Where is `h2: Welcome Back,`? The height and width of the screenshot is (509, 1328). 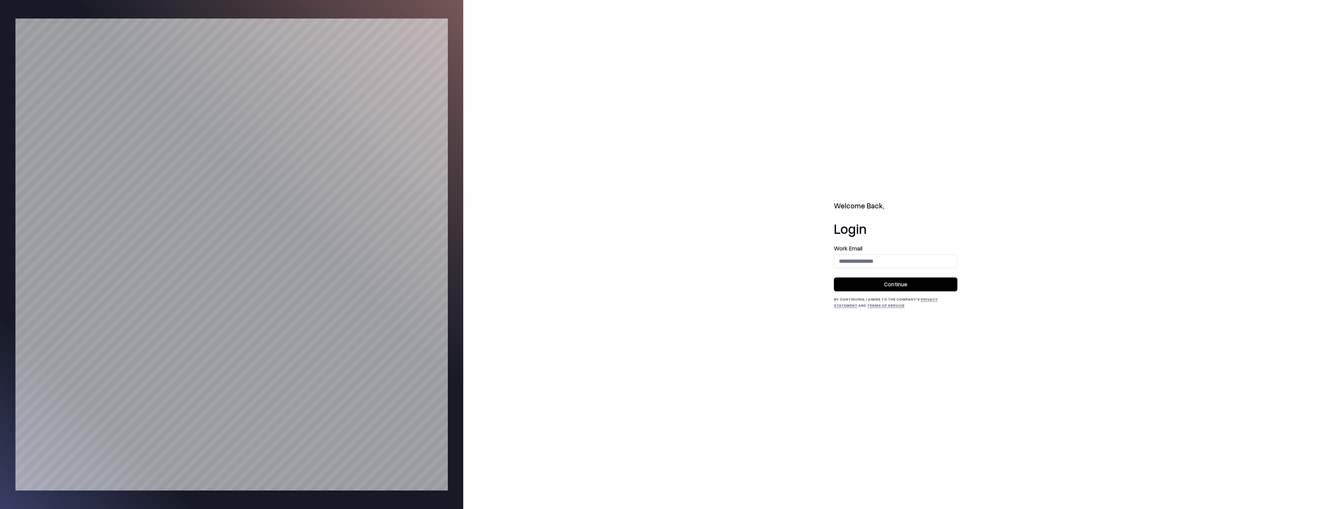 h2: Welcome Back, is located at coordinates (896, 206).